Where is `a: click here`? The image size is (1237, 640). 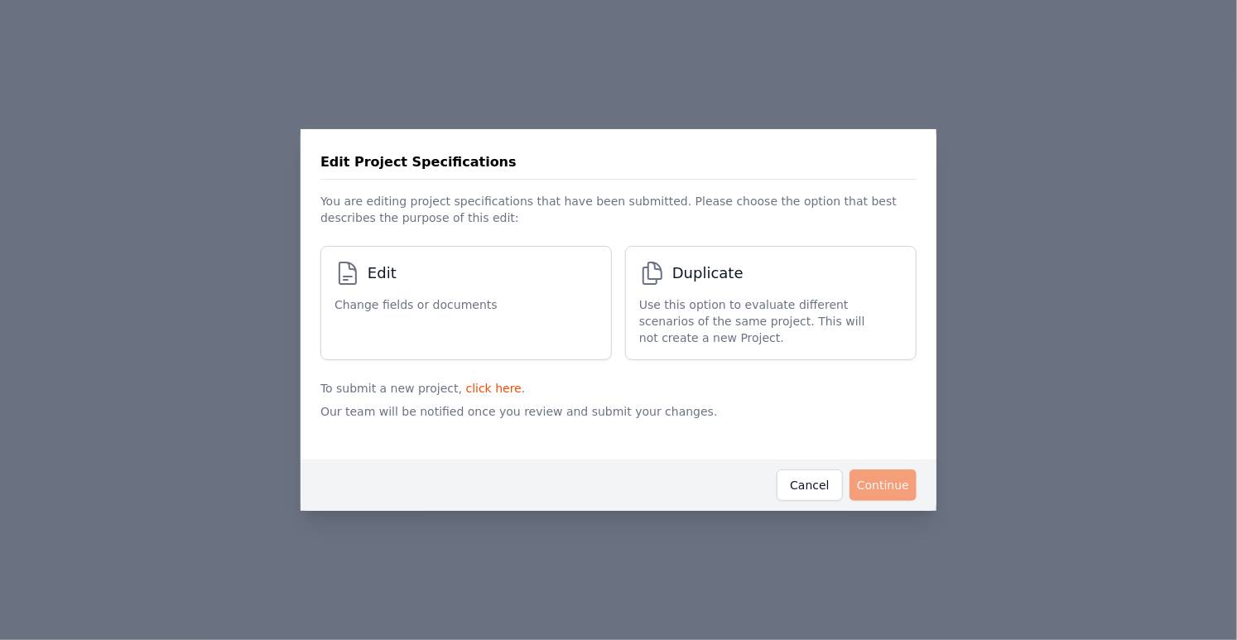 a: click here is located at coordinates (493, 388).